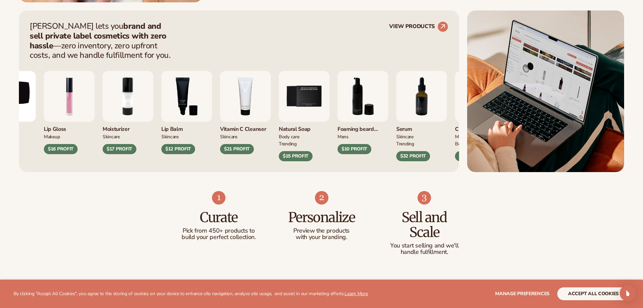 The width and height of the screenshot is (643, 308). What do you see at coordinates (304, 116) in the screenshot?
I see `div: 5 / 9` at bounding box center [304, 116].